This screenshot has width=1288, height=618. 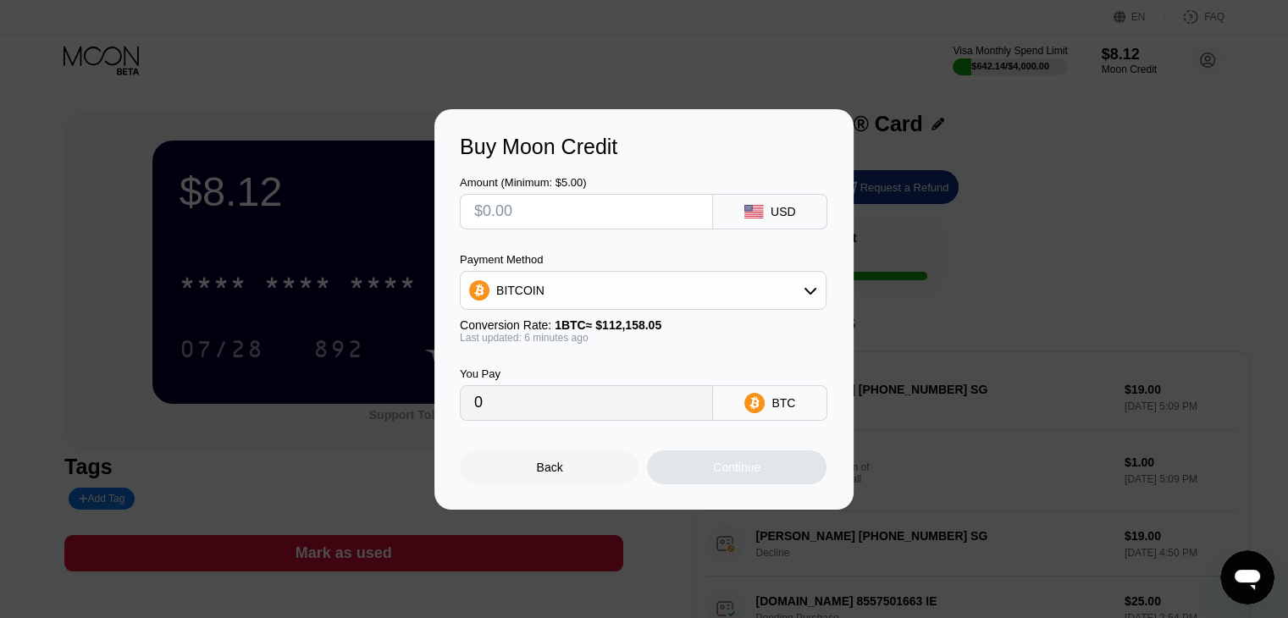 What do you see at coordinates (586, 374) in the screenshot?
I see `div: You Pay` at bounding box center [586, 374].